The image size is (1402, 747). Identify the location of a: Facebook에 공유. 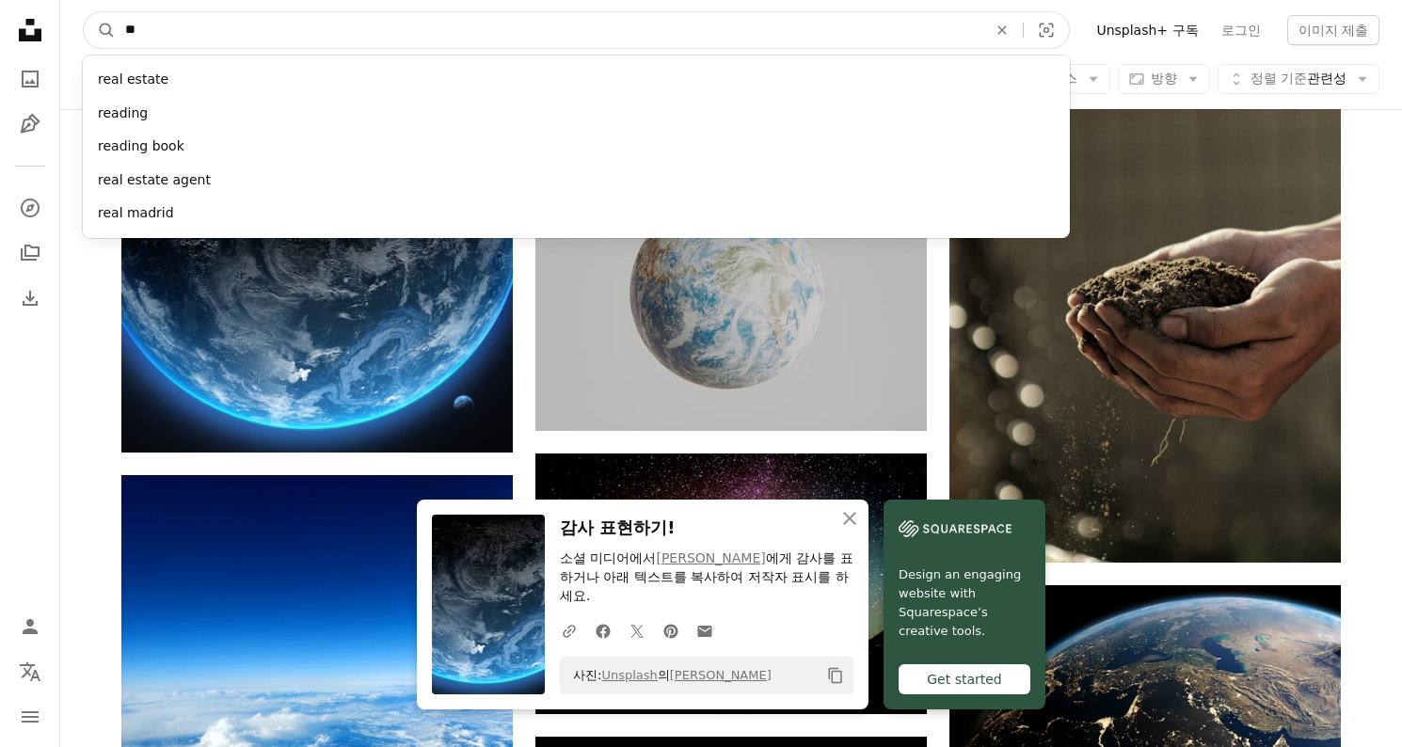
(603, 631).